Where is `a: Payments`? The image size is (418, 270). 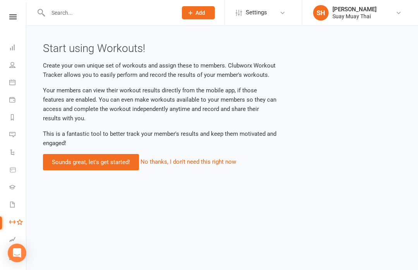 a: Payments is located at coordinates (18, 100).